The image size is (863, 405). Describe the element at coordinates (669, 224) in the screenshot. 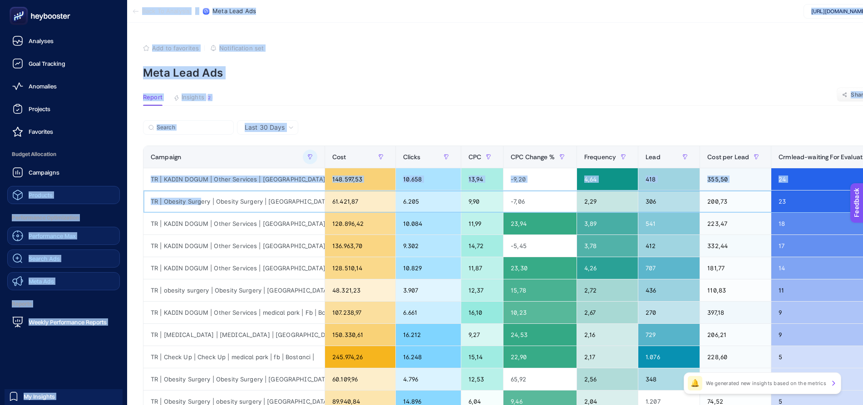

I see `div: 541` at that location.